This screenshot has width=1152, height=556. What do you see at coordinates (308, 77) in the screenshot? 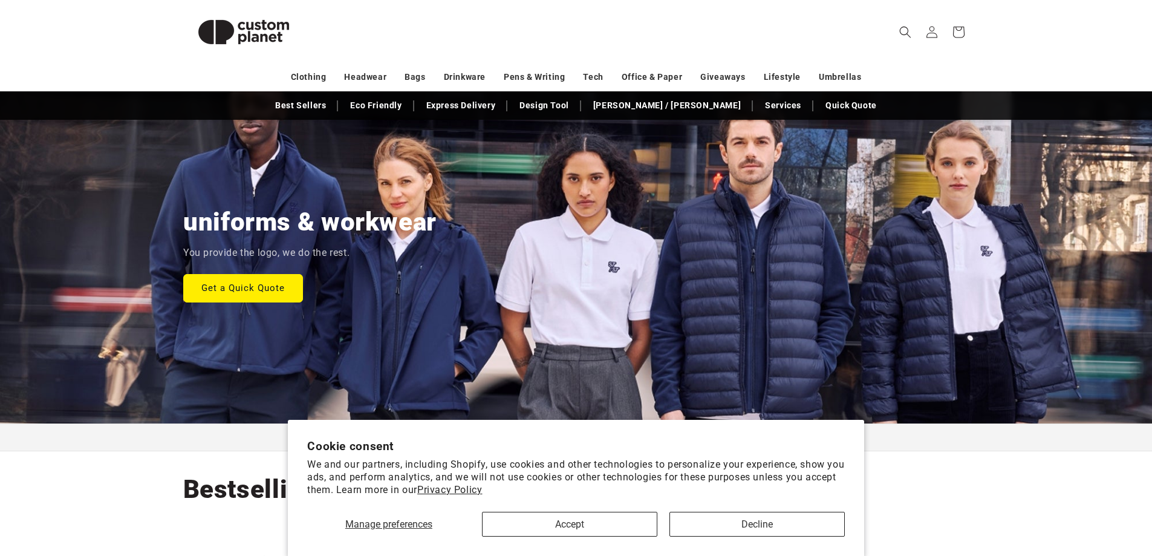
I see `a: Clothing` at bounding box center [308, 77].